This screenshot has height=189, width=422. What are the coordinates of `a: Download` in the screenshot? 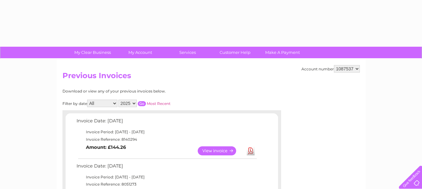 It's located at (250, 151).